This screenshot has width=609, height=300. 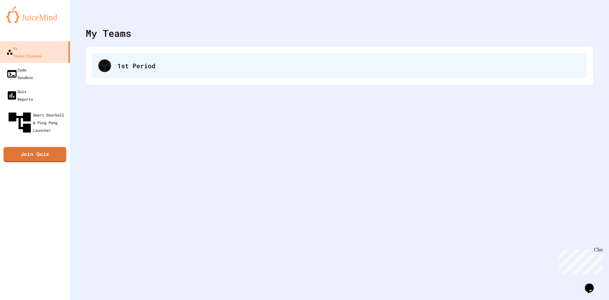 I want to click on div: Quiz Reports, so click(x=20, y=95).